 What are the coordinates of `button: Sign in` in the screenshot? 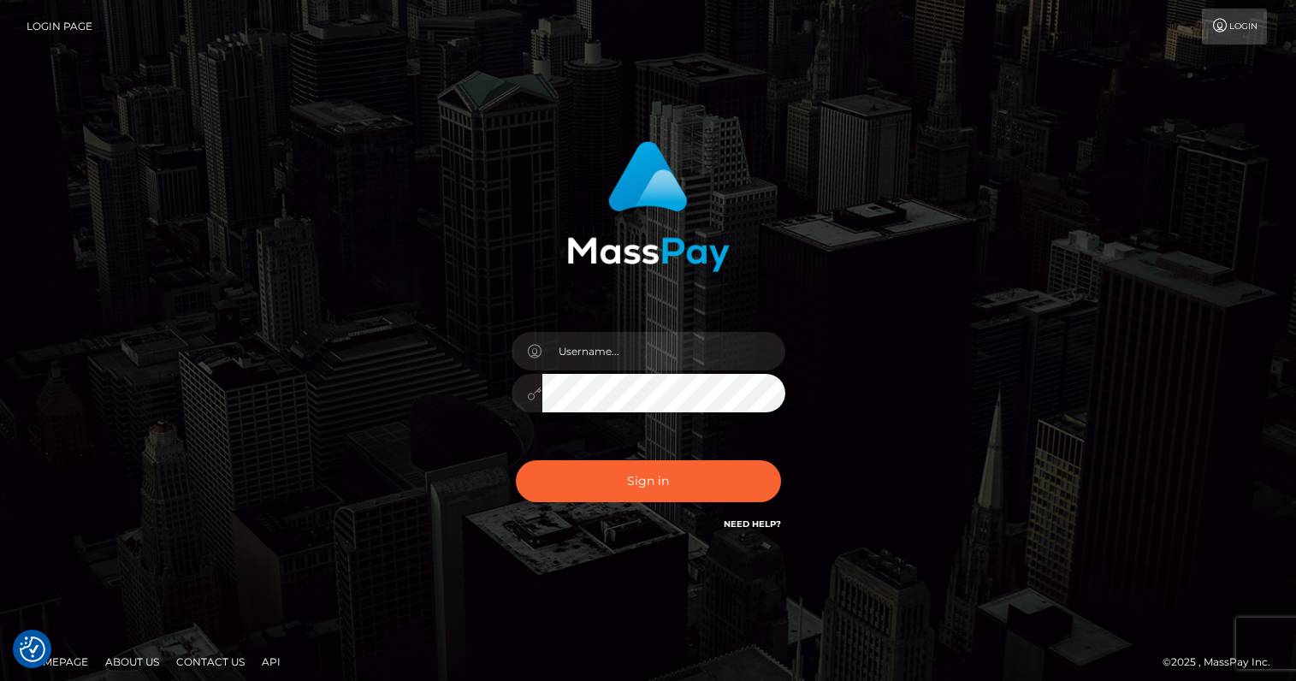 It's located at (649, 481).